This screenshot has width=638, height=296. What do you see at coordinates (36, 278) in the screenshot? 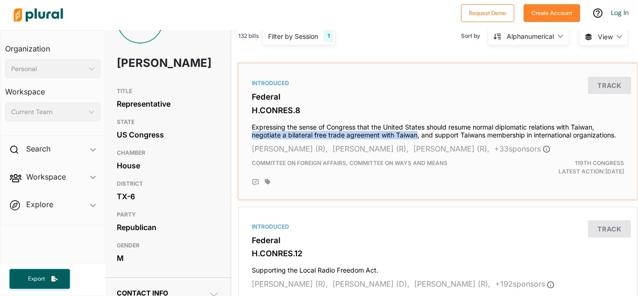
I see `span: Export` at bounding box center [36, 278].